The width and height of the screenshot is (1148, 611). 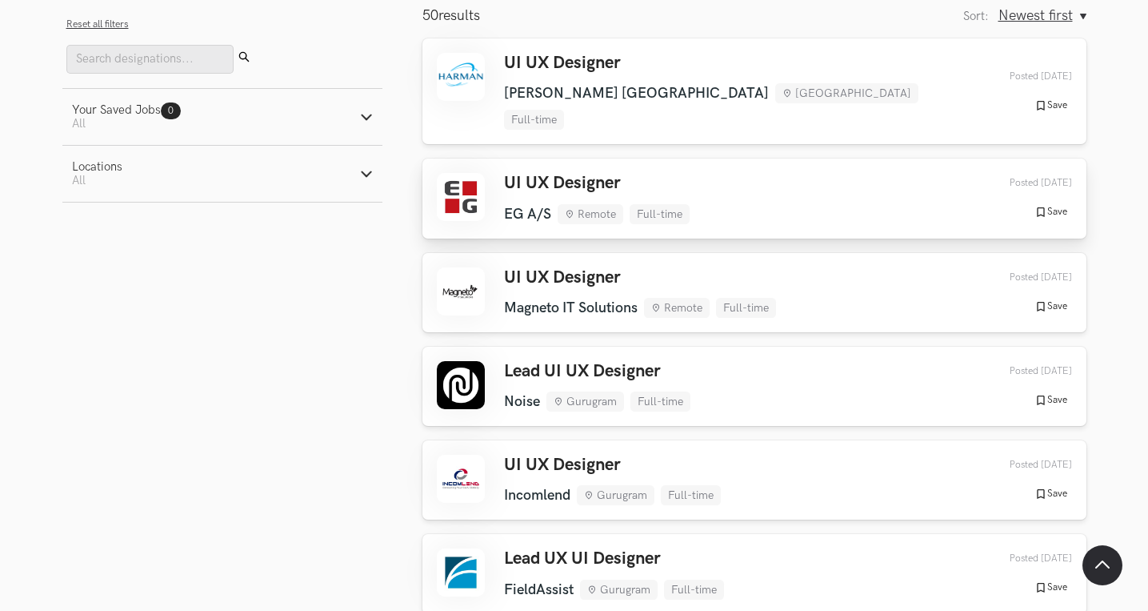 I want to click on li: Noise, so click(x=522, y=401).